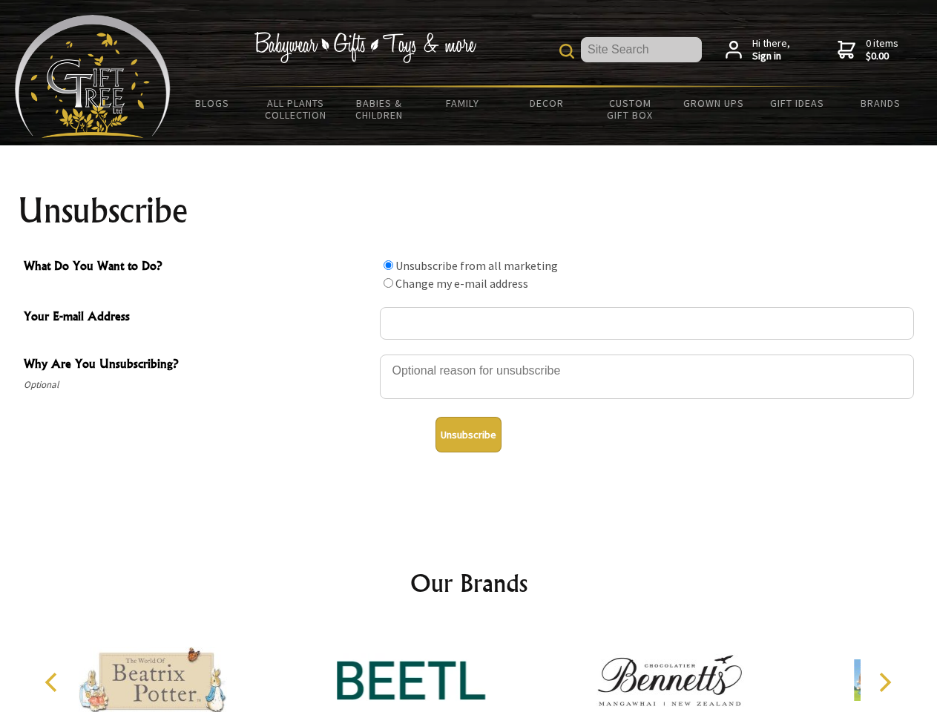 This screenshot has width=937, height=712. I want to click on h1: Unsubscribe, so click(469, 211).